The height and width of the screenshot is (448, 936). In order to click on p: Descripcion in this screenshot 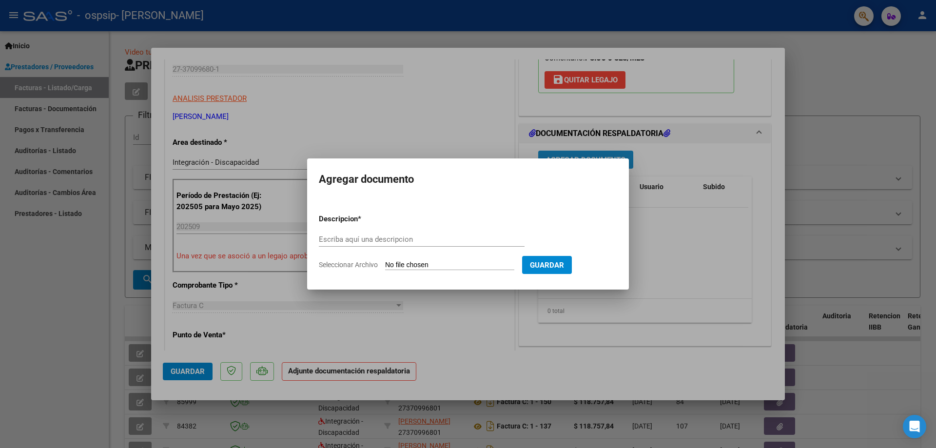, I will do `click(364, 219)`.